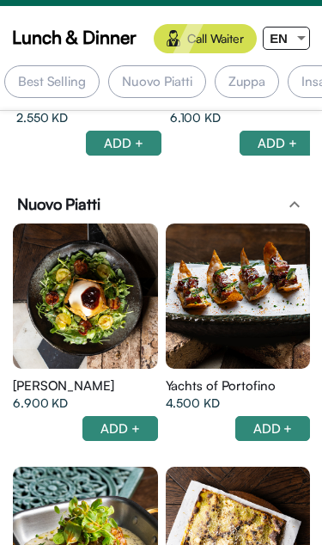 The width and height of the screenshot is (322, 545). What do you see at coordinates (278, 38) in the screenshot?
I see `span: EN` at bounding box center [278, 38].